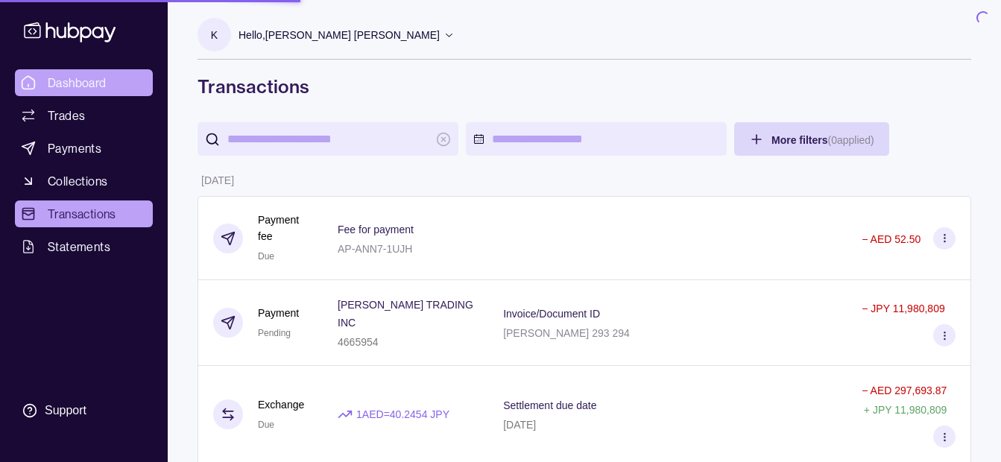 The width and height of the screenshot is (1001, 462). What do you see at coordinates (812, 139) in the screenshot?
I see `button: More filters(0applied)` at bounding box center [812, 139].